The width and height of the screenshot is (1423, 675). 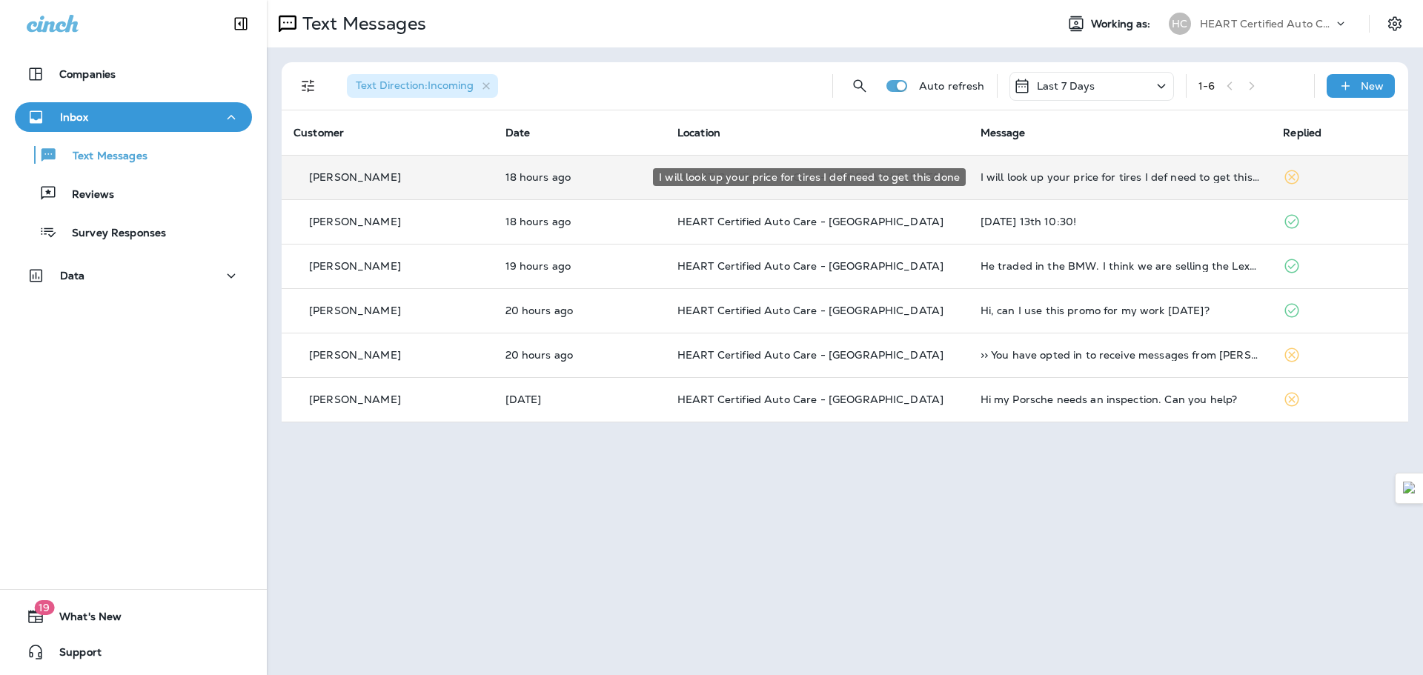 I want to click on span: Message, so click(x=1003, y=133).